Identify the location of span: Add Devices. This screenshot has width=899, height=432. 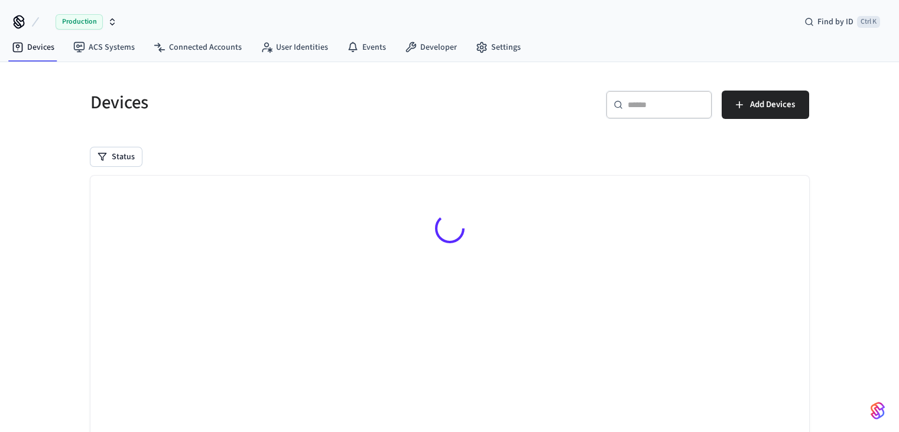
(773, 105).